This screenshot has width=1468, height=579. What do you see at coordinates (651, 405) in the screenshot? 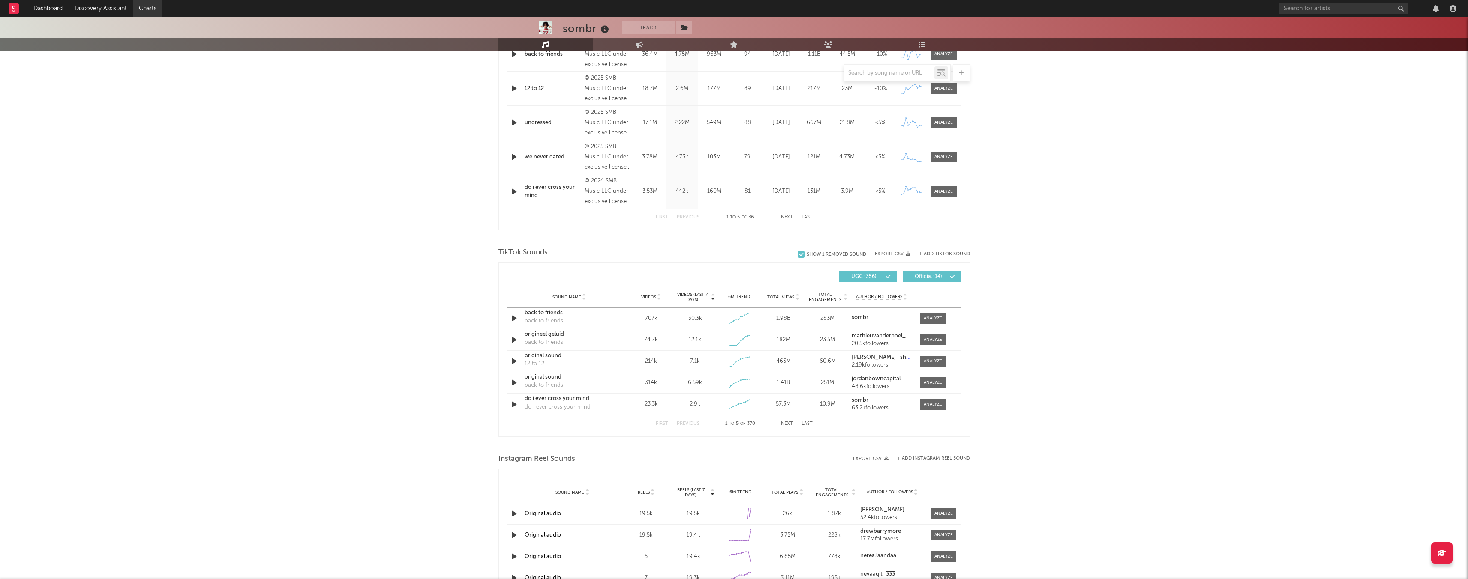
I see `div: 23.3k` at bounding box center [651, 405].